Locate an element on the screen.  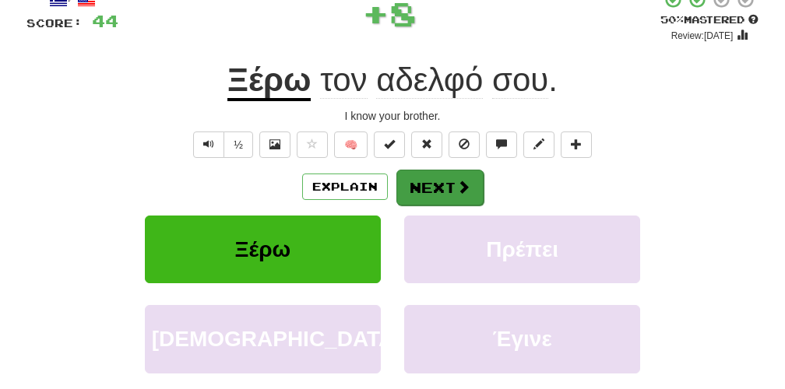
u: Ξέρω is located at coordinates (269, 81).